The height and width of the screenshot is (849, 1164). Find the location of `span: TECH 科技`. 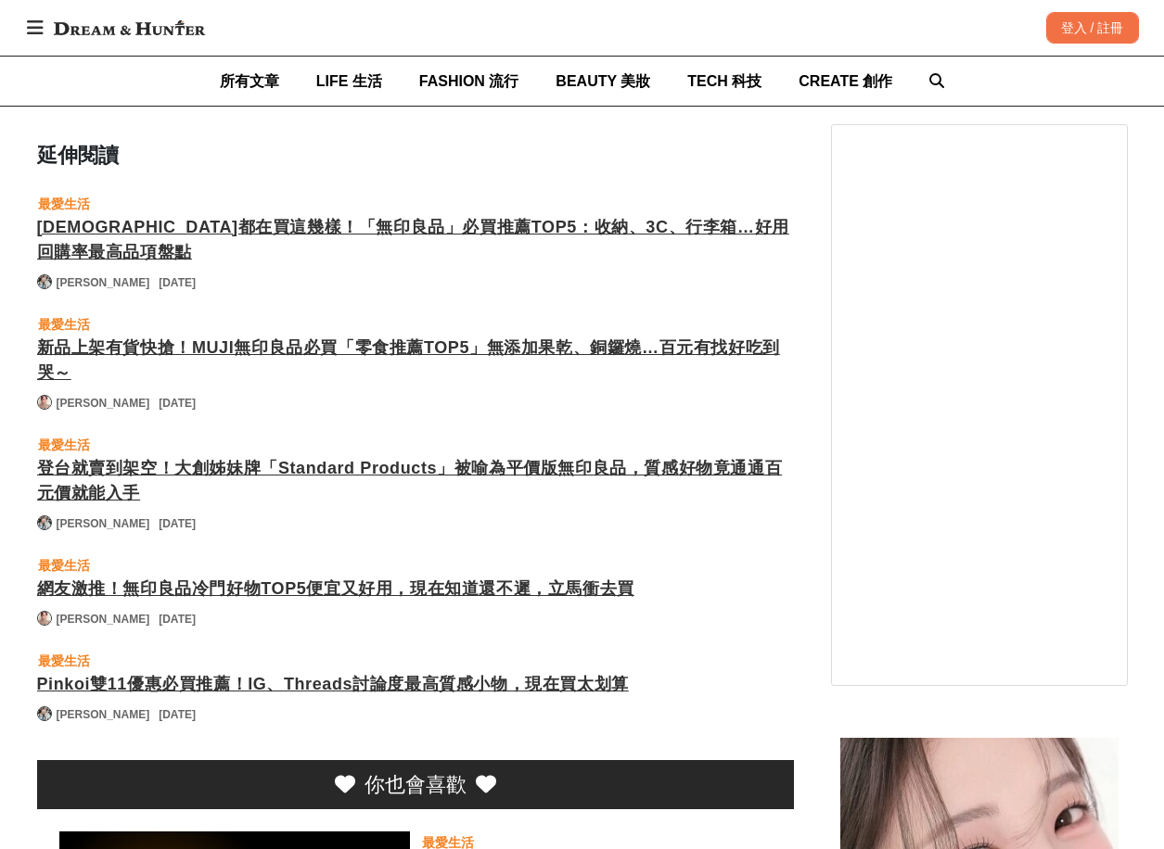

span: TECH 科技 is located at coordinates (724, 81).